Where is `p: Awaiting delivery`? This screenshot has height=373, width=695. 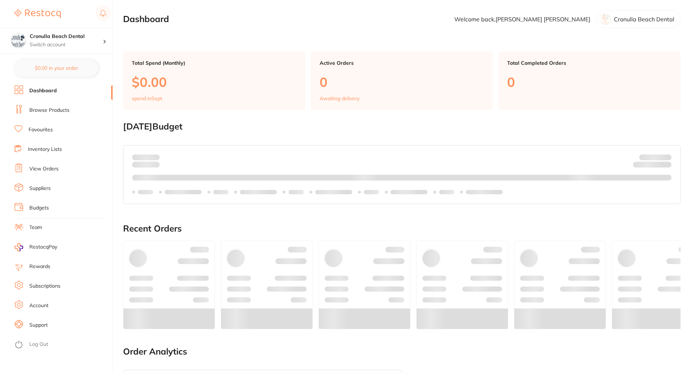
p: Awaiting delivery is located at coordinates (340, 99).